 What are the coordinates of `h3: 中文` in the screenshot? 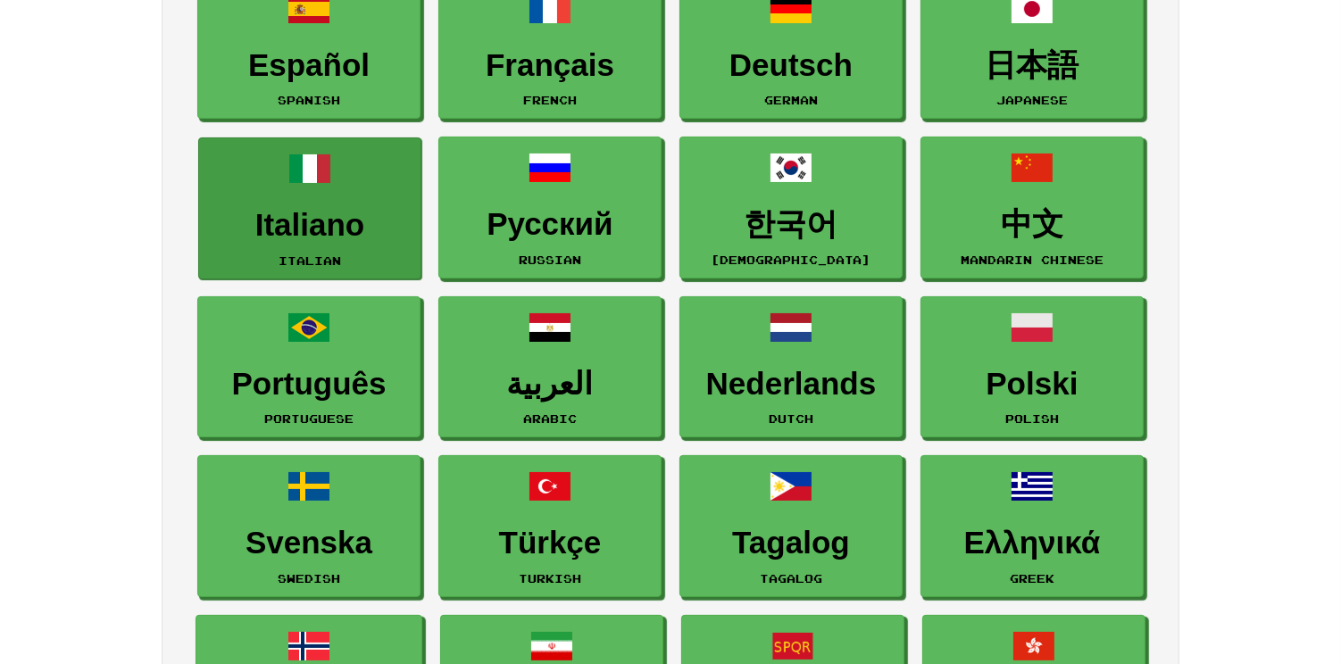 It's located at (1032, 224).